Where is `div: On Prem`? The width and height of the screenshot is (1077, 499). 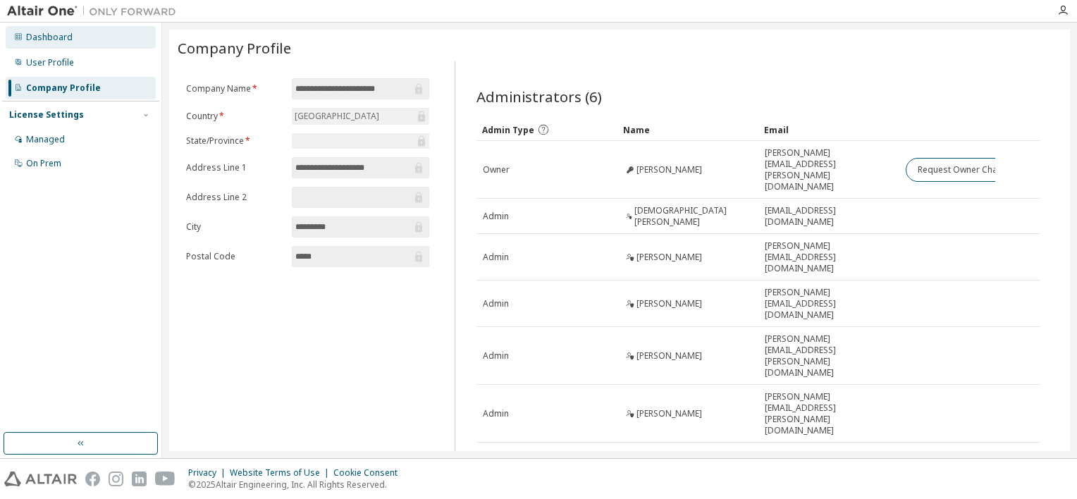 div: On Prem is located at coordinates (44, 164).